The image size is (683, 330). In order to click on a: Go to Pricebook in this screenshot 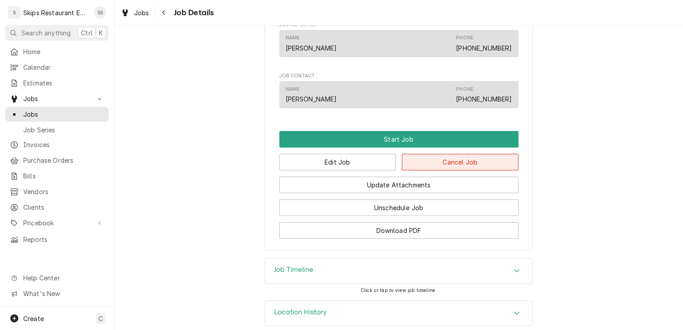, I will do `click(57, 223)`.